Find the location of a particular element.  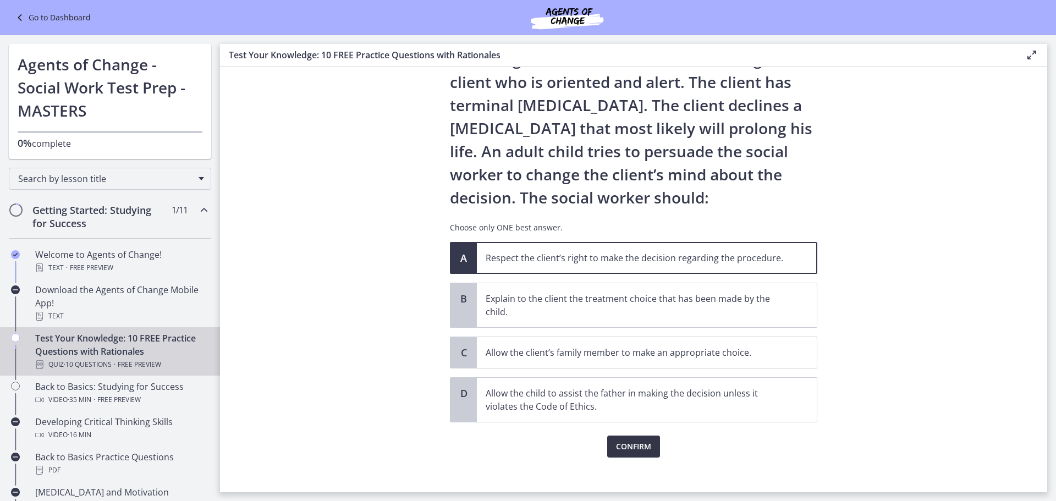

span: C is located at coordinates (464, 353).